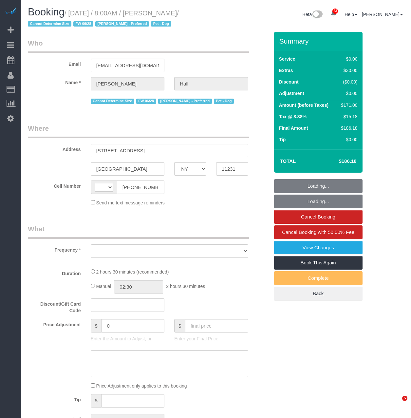 The width and height of the screenshot is (411, 418). I want to click on input: City, so click(128, 169).